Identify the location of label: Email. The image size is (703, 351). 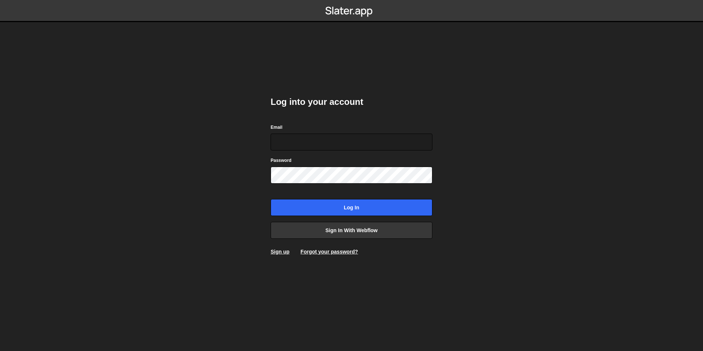
(277, 127).